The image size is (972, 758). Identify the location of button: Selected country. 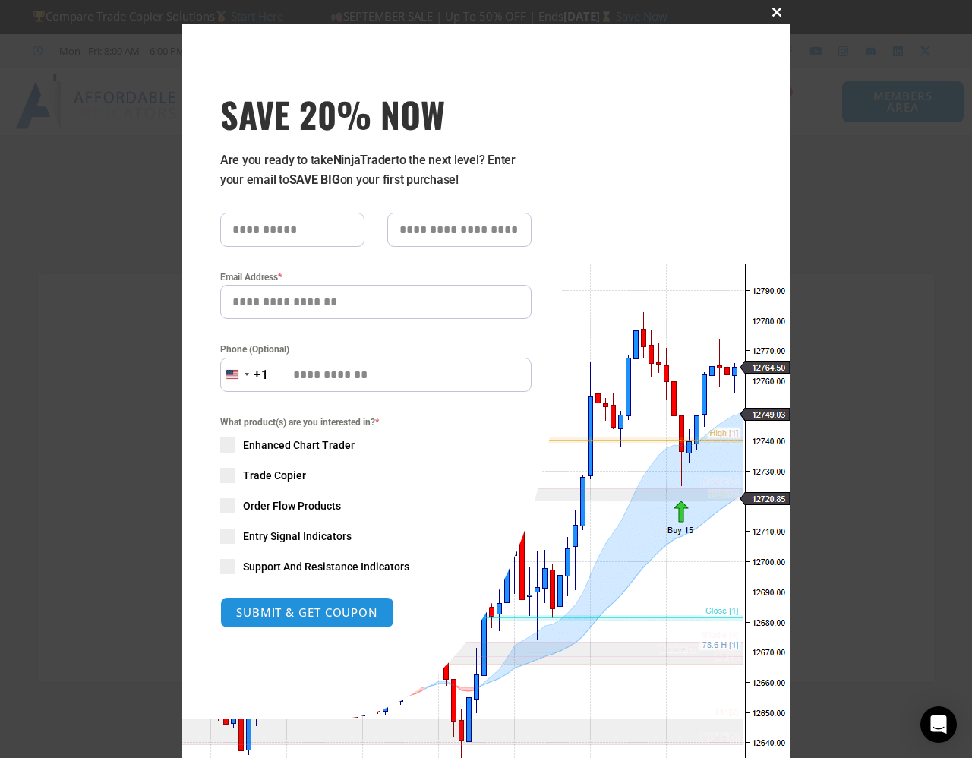
(244, 374).